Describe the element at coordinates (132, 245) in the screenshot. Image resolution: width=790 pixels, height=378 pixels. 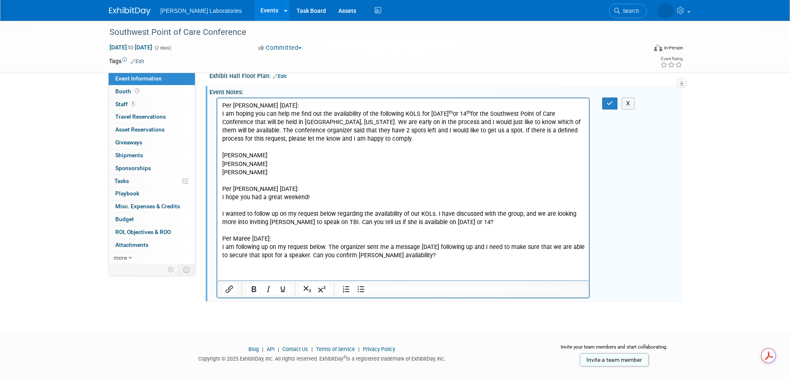
I see `span: Attachments` at that location.